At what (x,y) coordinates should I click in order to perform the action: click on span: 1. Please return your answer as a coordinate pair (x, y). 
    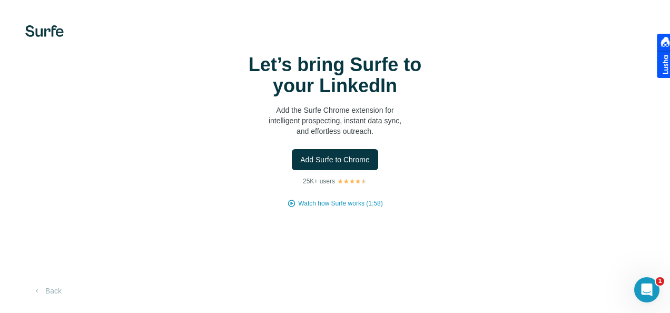
    Looking at the image, I should click on (660, 281).